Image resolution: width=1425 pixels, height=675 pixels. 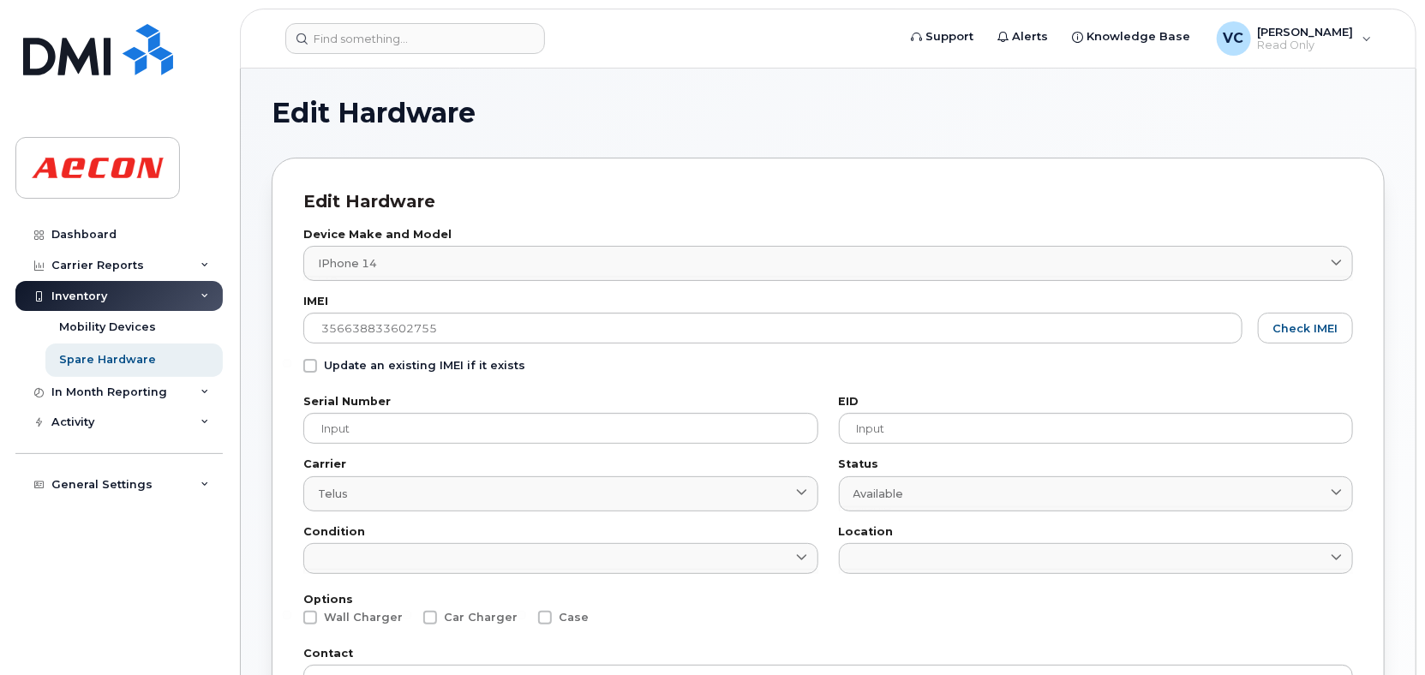 What do you see at coordinates (287, 363) in the screenshot?
I see `input: Update an existing IMEI if it exists` at bounding box center [287, 363].